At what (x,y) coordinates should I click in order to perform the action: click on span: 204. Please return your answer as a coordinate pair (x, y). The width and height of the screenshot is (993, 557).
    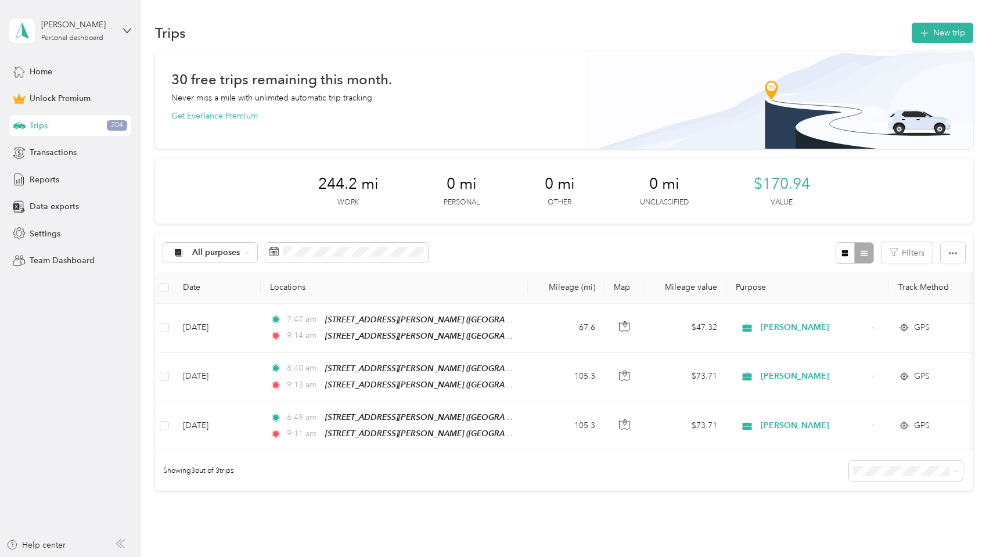
    Looking at the image, I should click on (117, 125).